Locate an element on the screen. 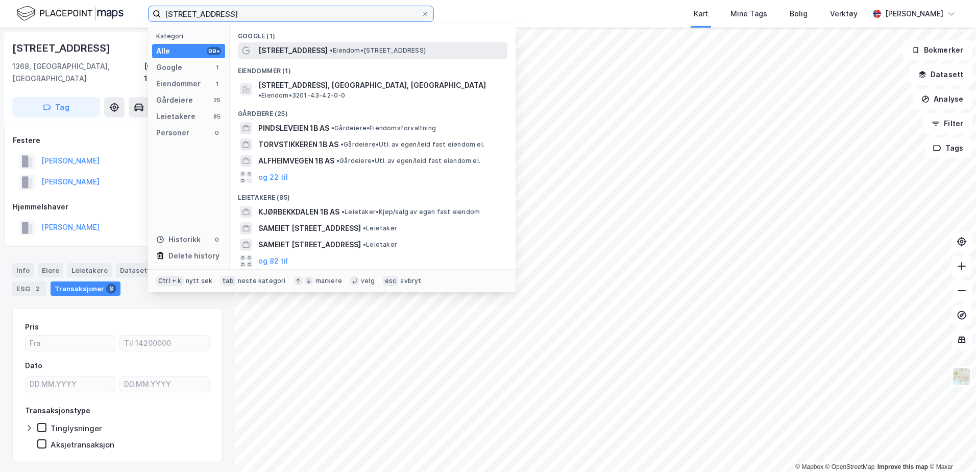  div: Aksjetransaksjon is located at coordinates (82, 444).